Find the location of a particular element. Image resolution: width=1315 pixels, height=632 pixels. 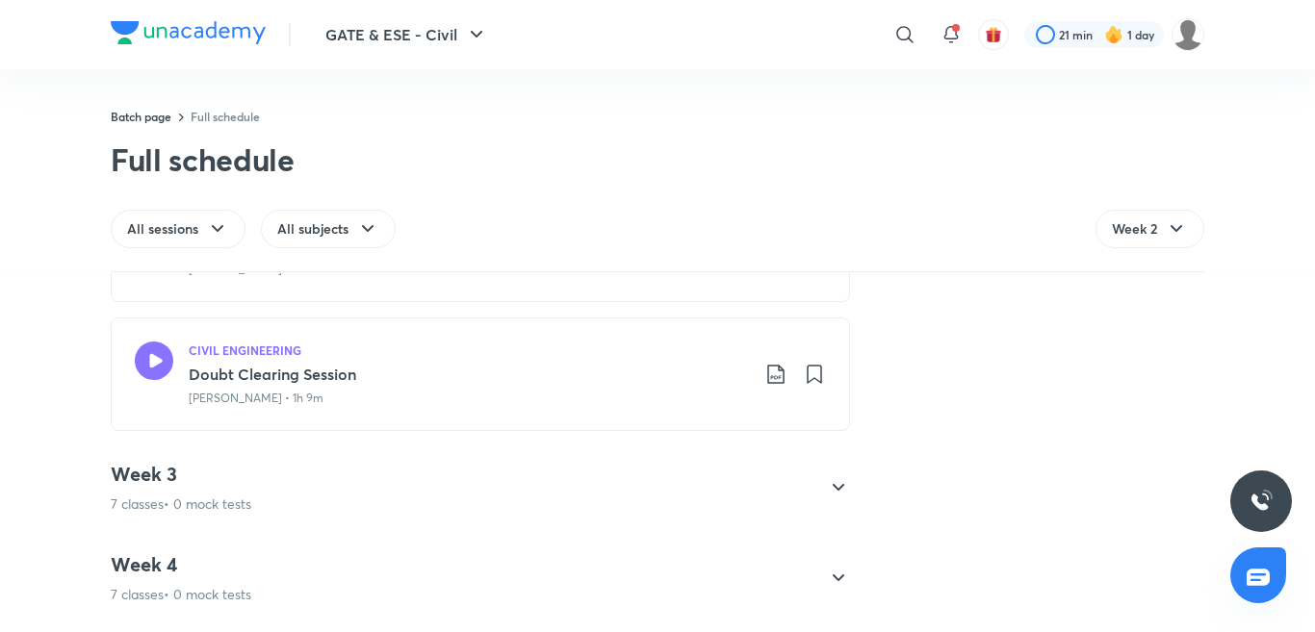

img: Company Logo is located at coordinates (188, 33).